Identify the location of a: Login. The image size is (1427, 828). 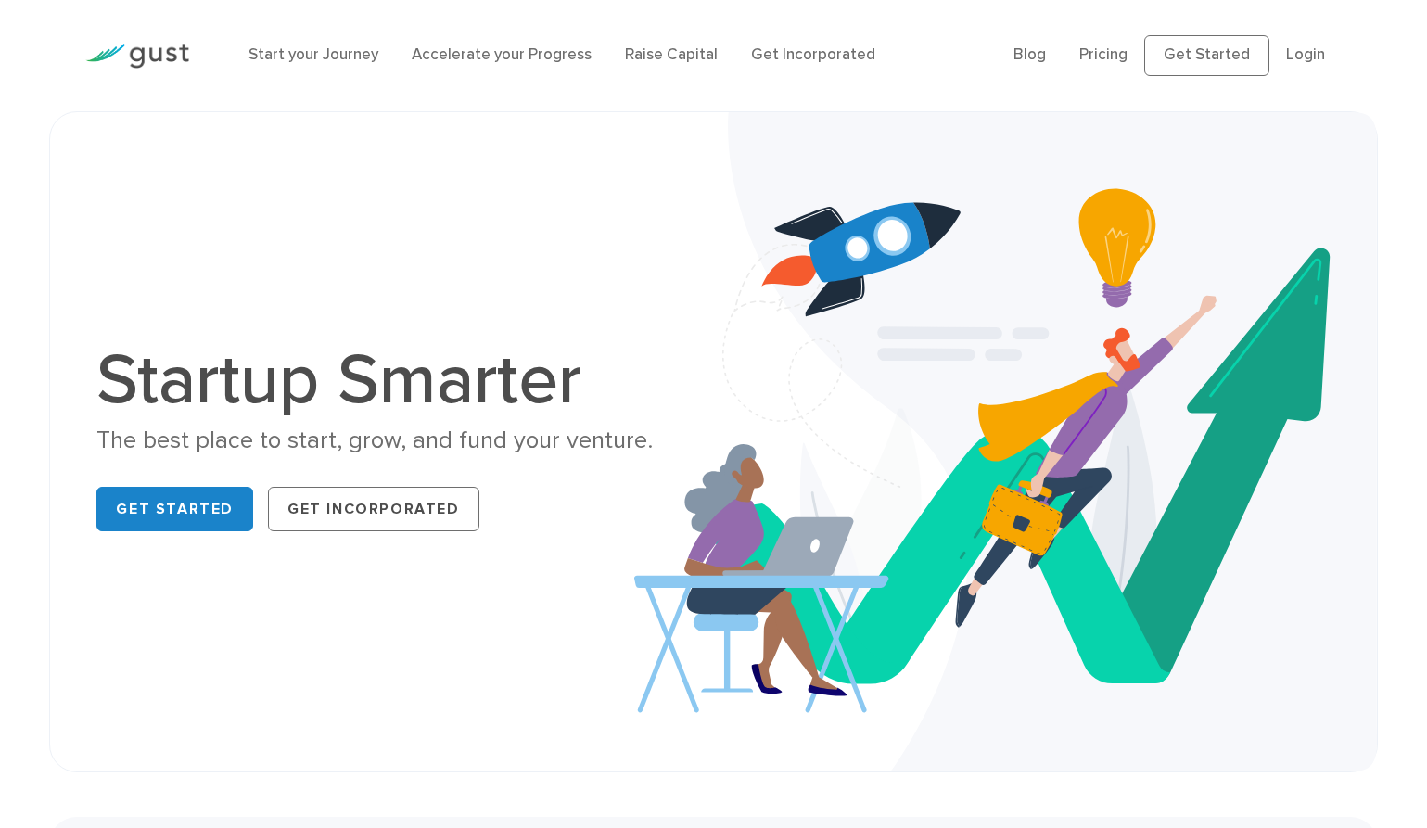
(1306, 55).